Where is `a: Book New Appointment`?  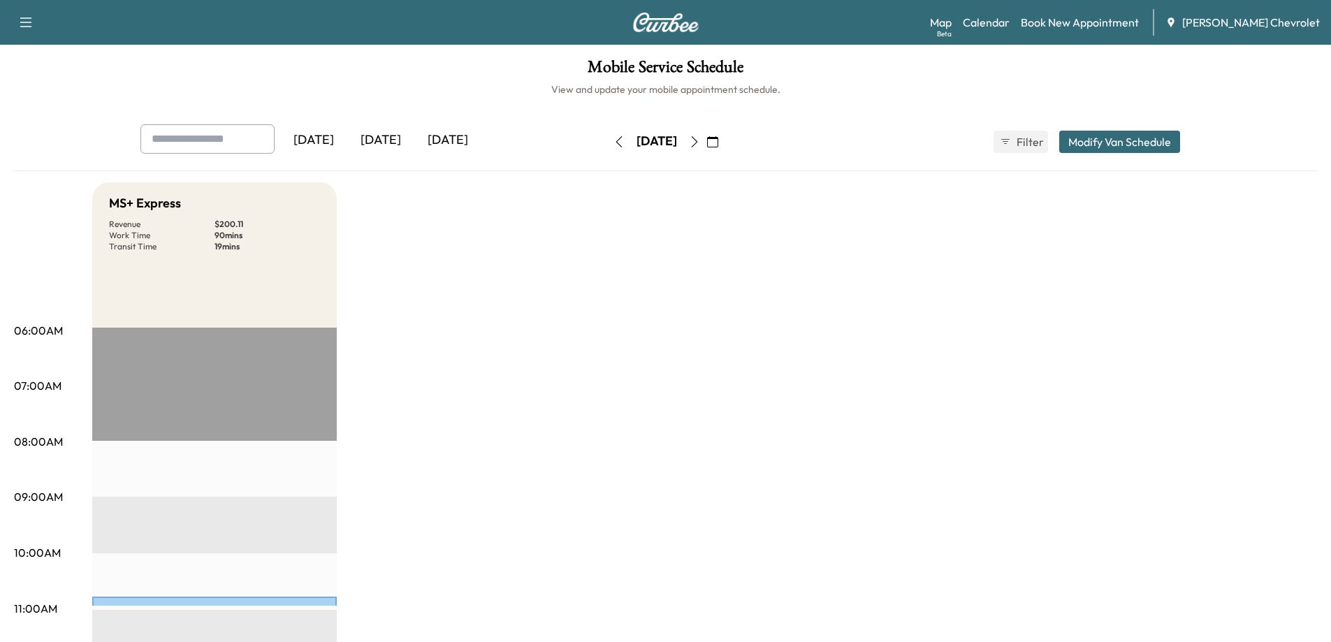 a: Book New Appointment is located at coordinates (1079, 22).